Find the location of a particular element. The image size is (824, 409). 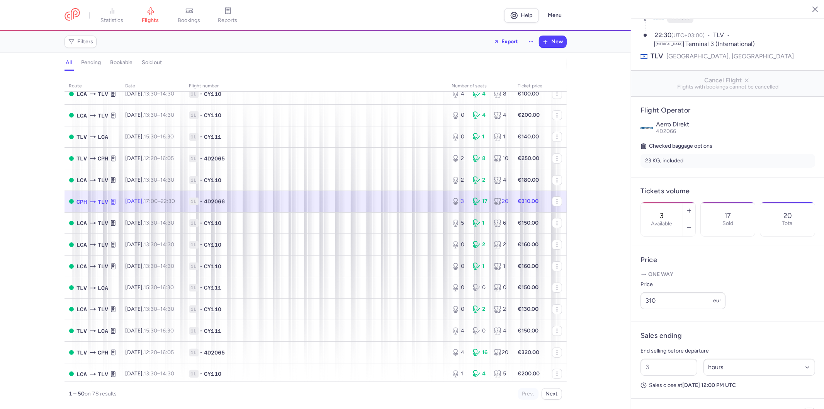

a: flights is located at coordinates (151, 15).